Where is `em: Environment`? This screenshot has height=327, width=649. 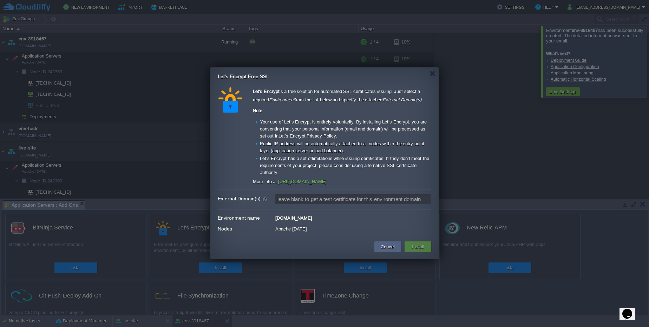
em: Environment is located at coordinates (282, 100).